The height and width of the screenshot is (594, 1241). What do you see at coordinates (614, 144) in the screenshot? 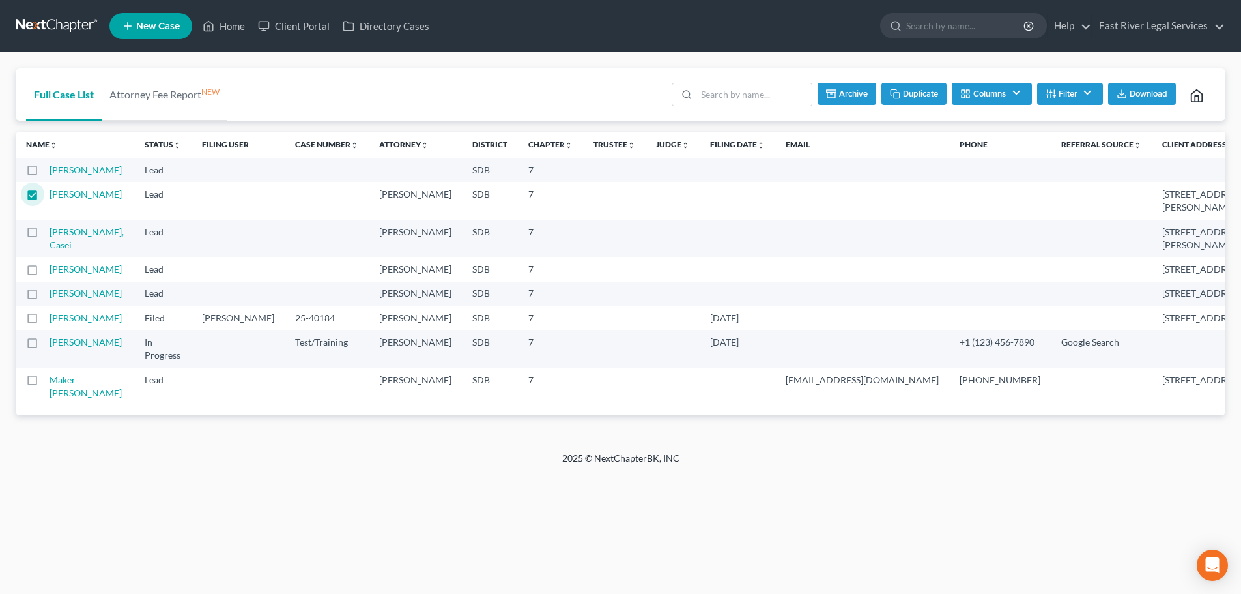
I see `a: Trusteeunfold_more` at bounding box center [614, 144].